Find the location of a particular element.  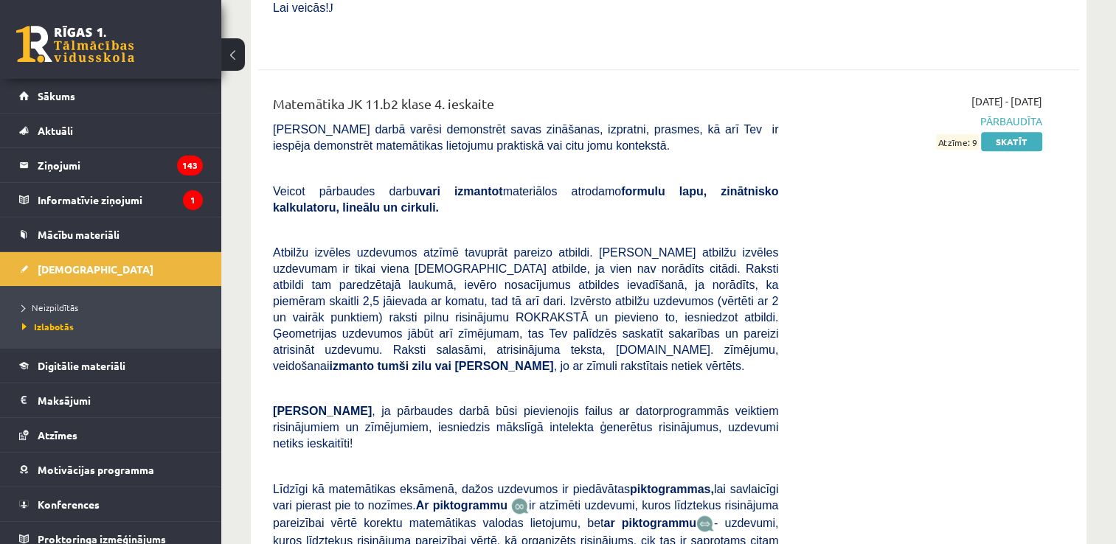

a: Maksājumi is located at coordinates (111, 401).